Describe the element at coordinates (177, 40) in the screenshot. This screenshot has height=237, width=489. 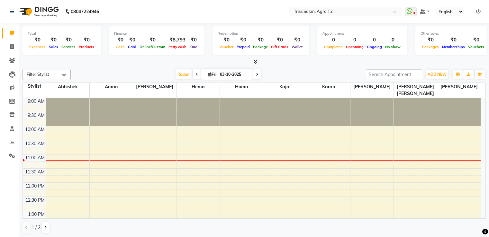
I see `div: ₹8,793` at that location.